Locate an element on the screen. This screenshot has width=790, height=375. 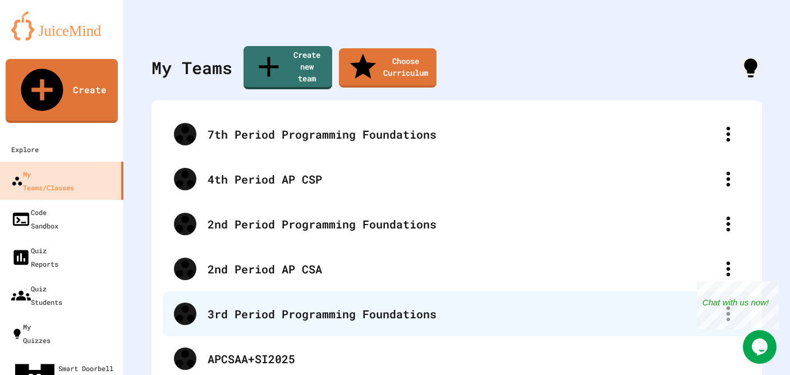
div: Code Sandbox is located at coordinates (35, 219).